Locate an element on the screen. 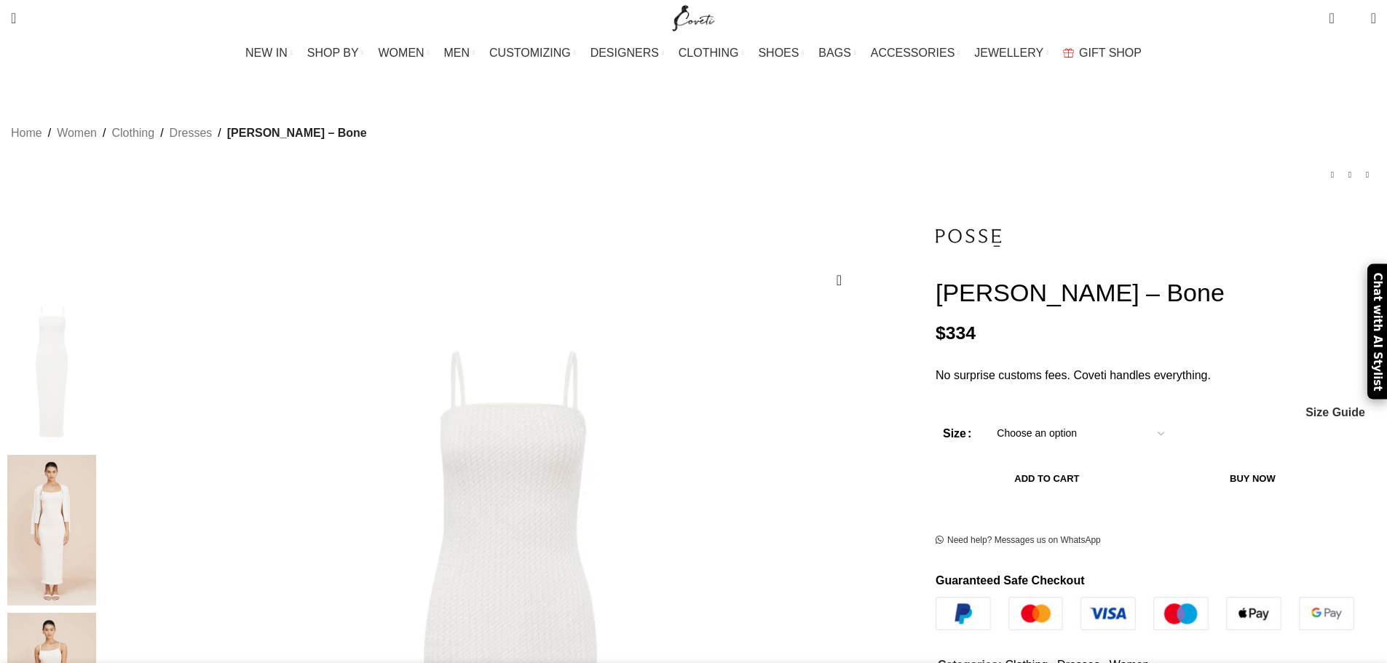  a: Size Guide is located at coordinates (1335, 413).